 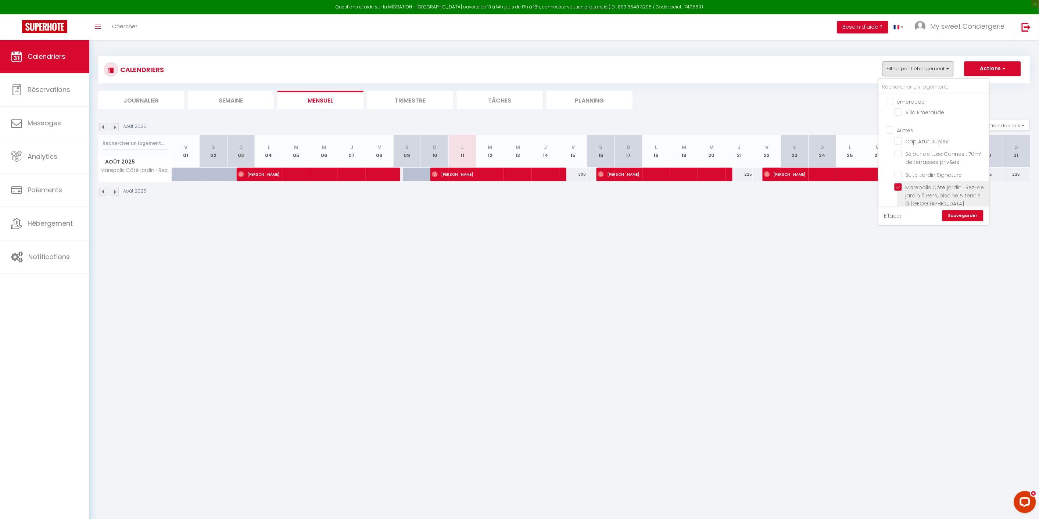 I want to click on th: 08, so click(x=379, y=151).